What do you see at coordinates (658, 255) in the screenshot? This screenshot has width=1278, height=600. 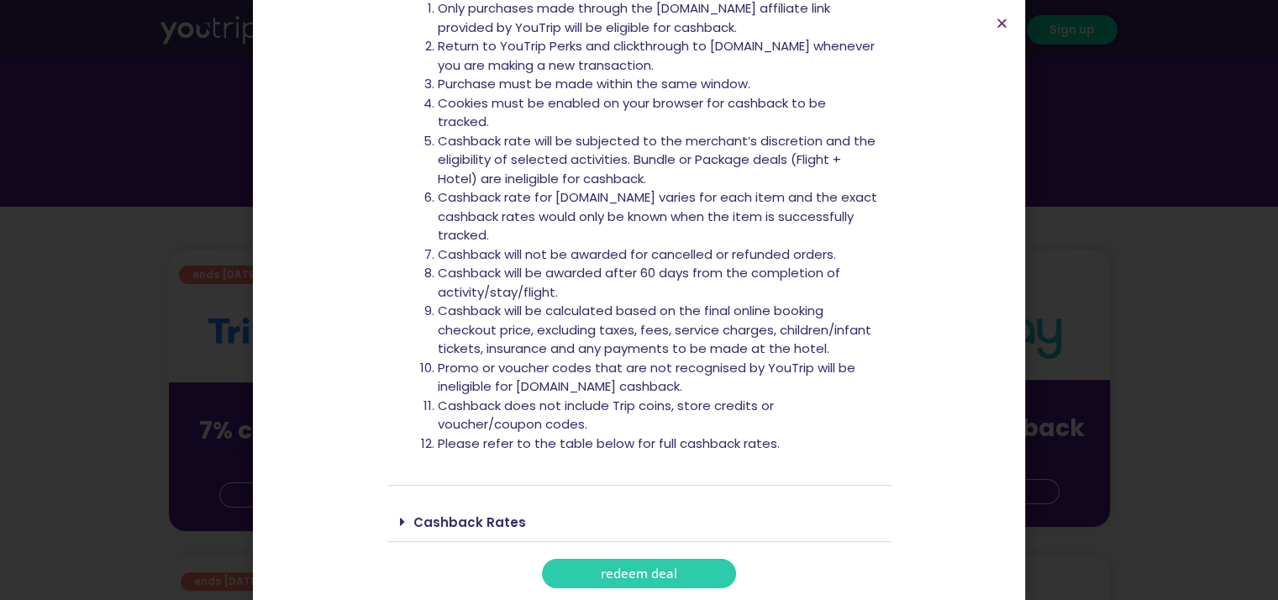 I see `li: Cashback will not be awarded for cancelled or refunded orders.` at bounding box center [658, 255].